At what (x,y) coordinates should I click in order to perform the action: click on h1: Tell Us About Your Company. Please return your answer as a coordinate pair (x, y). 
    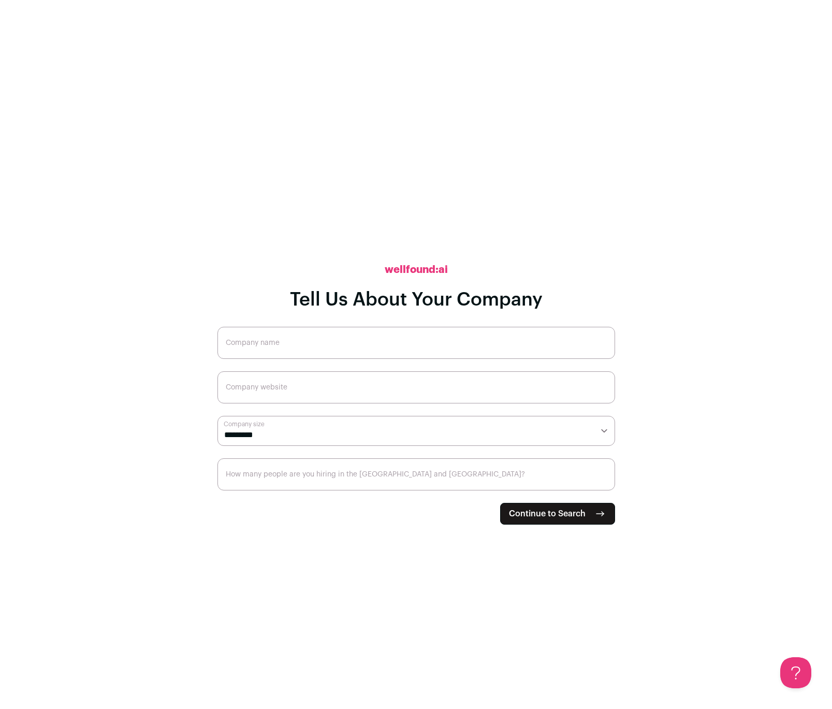
    Looking at the image, I should click on (416, 300).